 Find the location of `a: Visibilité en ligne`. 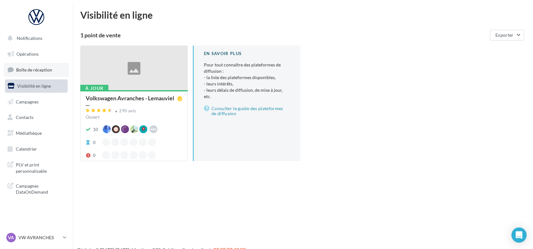

a: Visibilité en ligne is located at coordinates (36, 86).